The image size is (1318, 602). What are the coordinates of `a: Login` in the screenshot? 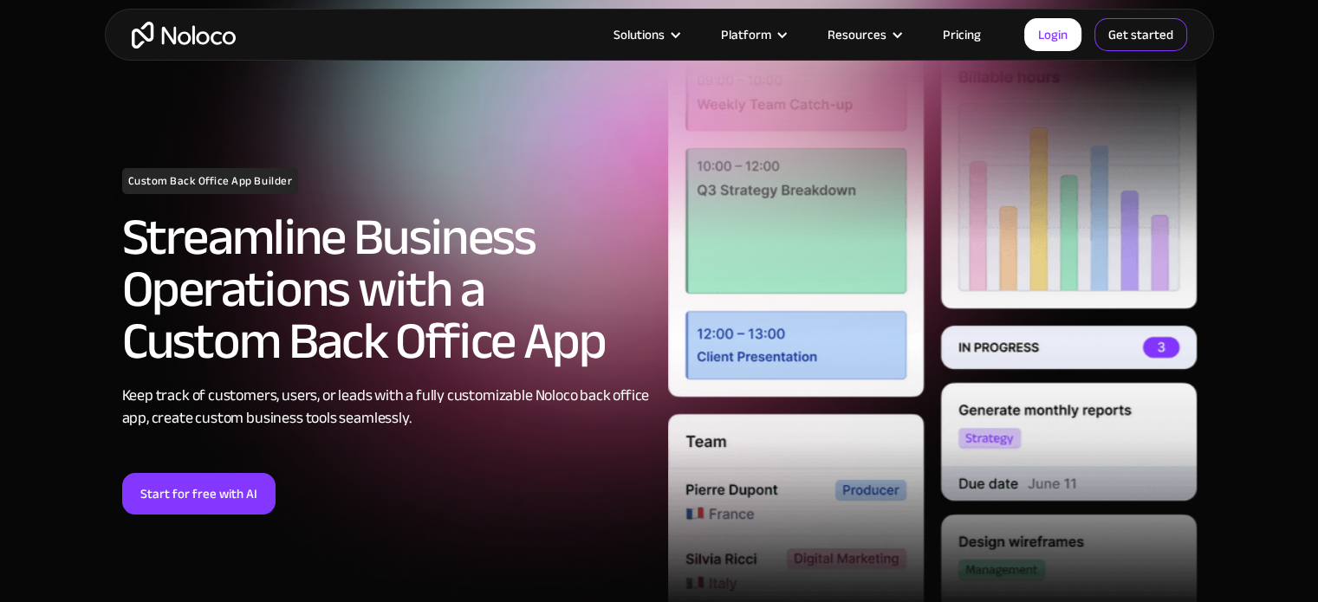 It's located at (1053, 35).